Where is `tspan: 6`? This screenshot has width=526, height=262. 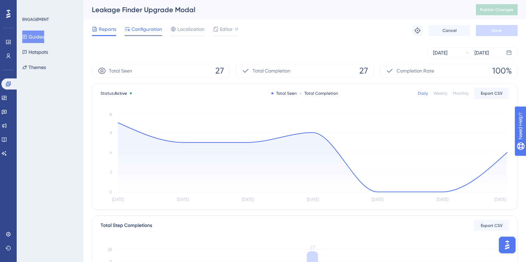 tspan: 6 is located at coordinates (111, 133).